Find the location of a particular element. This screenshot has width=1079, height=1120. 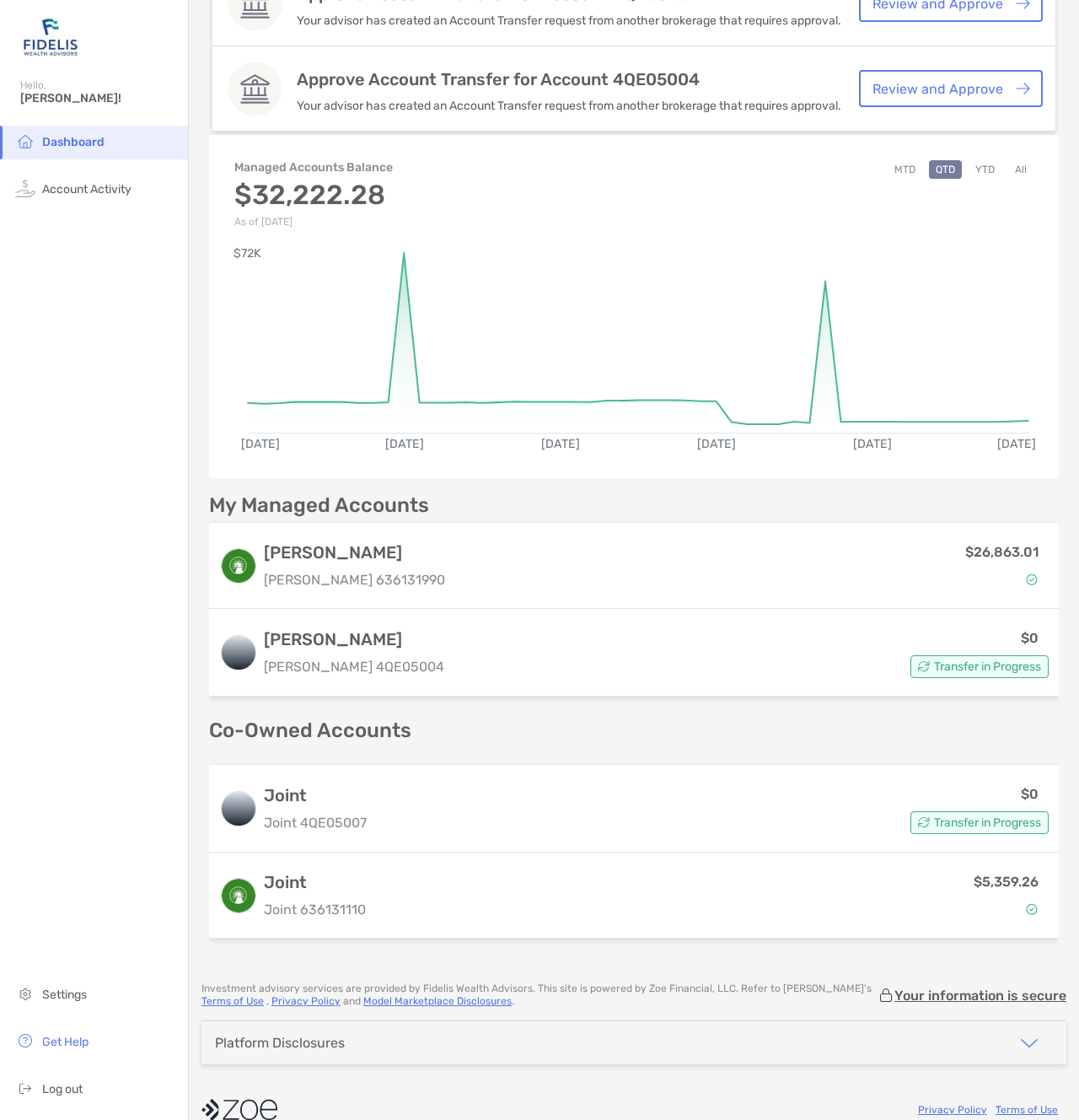

span: Log out is located at coordinates (62, 1088).